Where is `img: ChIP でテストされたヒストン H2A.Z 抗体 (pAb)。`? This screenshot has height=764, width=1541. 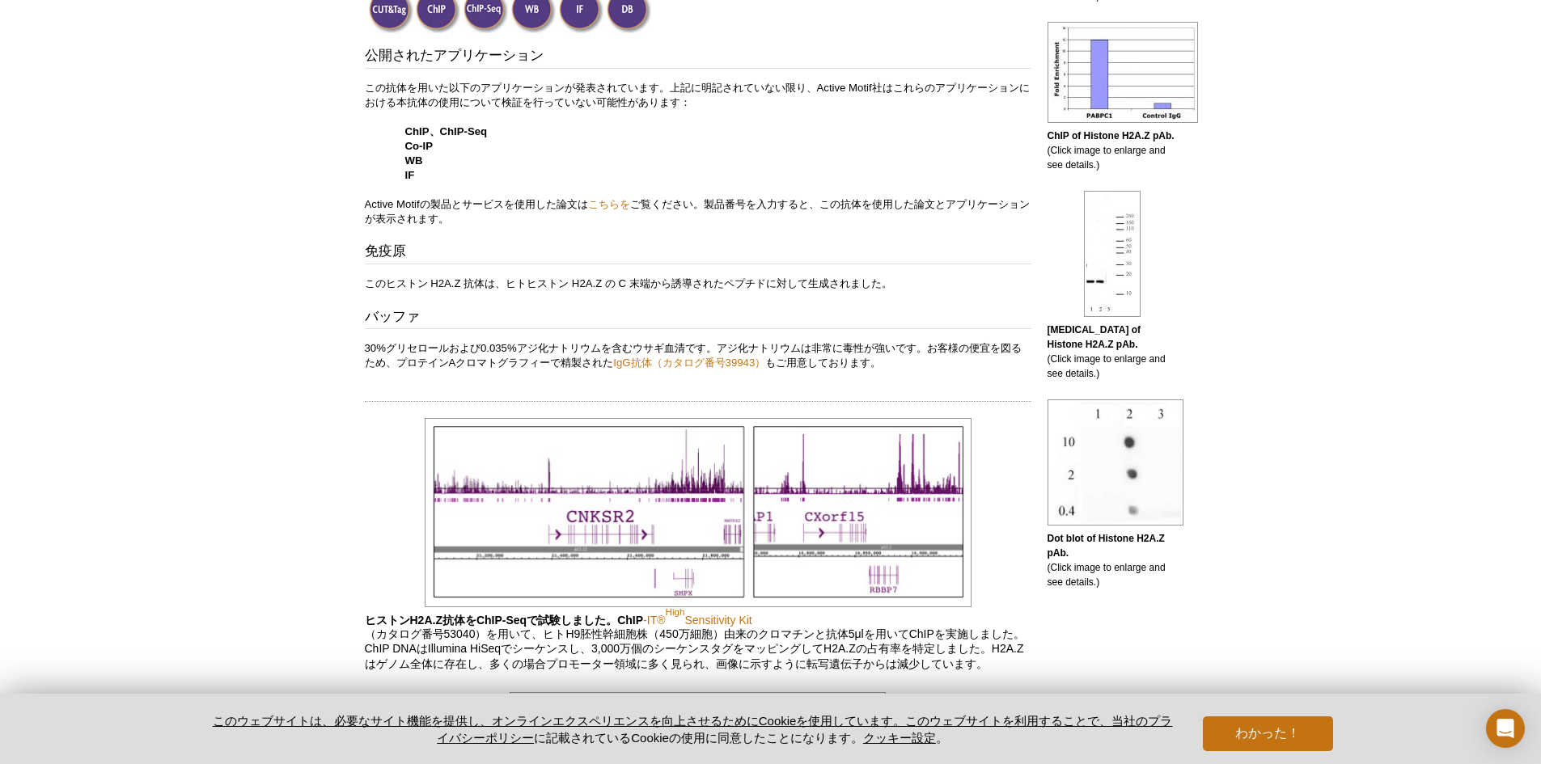 img: ChIP でテストされたヒストン H2A.Z 抗体 (pAb)。 is located at coordinates (1123, 72).